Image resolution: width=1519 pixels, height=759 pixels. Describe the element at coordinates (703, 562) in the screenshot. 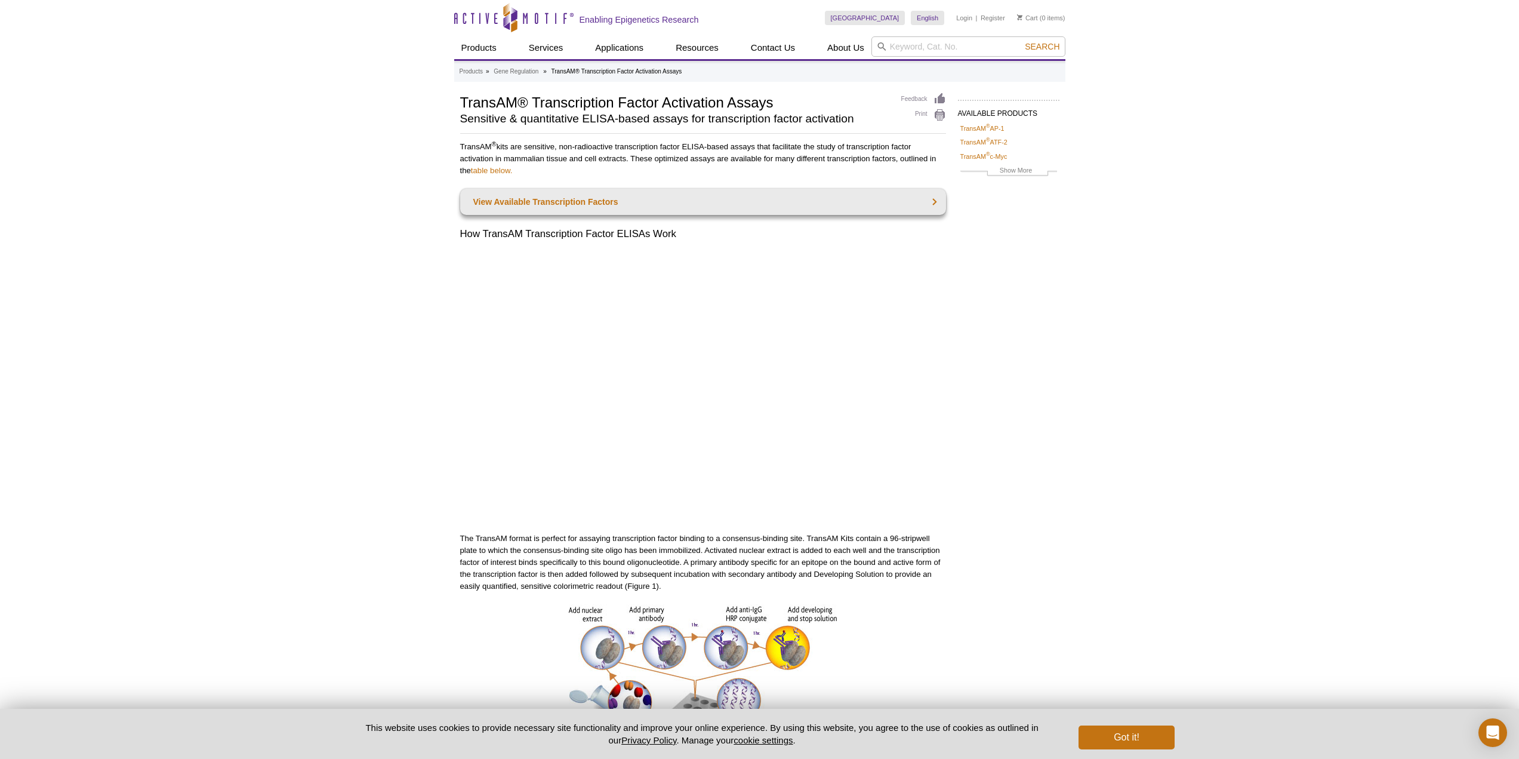

I see `p: The TransAM format is perfect for assaying transcription factor binding to a consensus-binding si...` at that location.